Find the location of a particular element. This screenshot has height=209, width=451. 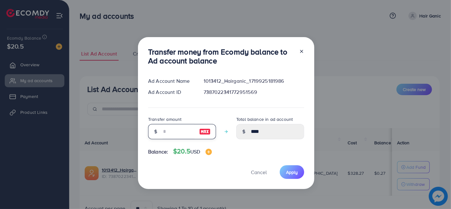

span: Apply is located at coordinates (292, 172).